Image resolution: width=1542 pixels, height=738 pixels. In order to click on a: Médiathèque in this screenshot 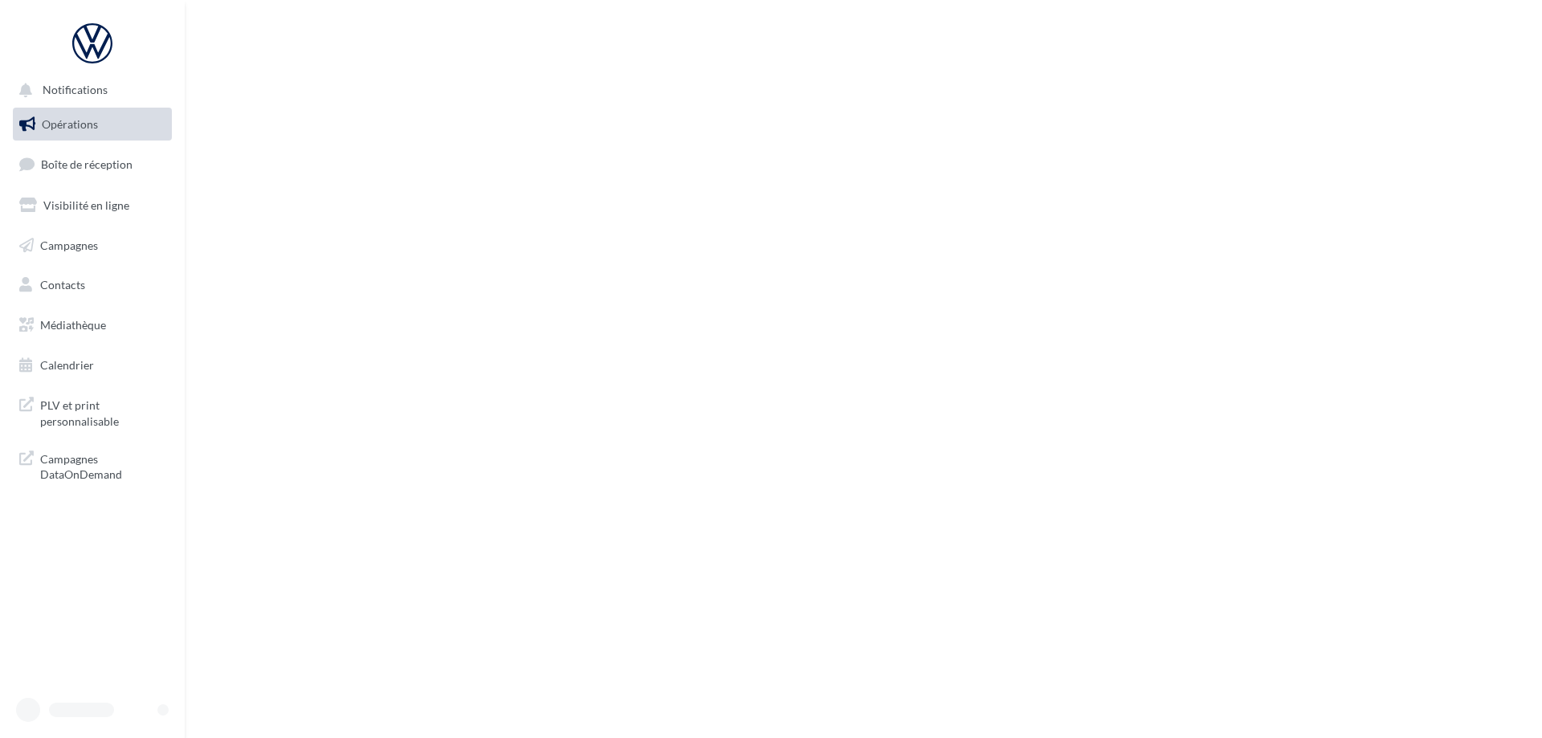, I will do `click(92, 325)`.